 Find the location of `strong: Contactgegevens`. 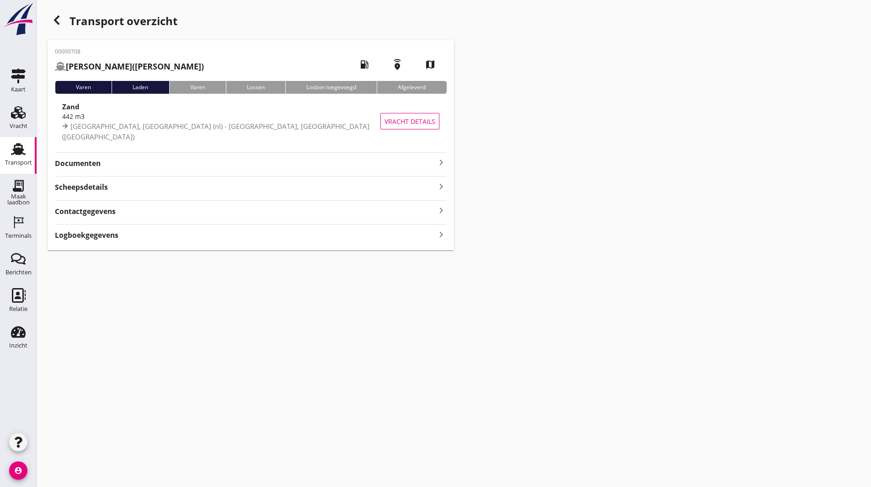

strong: Contactgegevens is located at coordinates (85, 211).